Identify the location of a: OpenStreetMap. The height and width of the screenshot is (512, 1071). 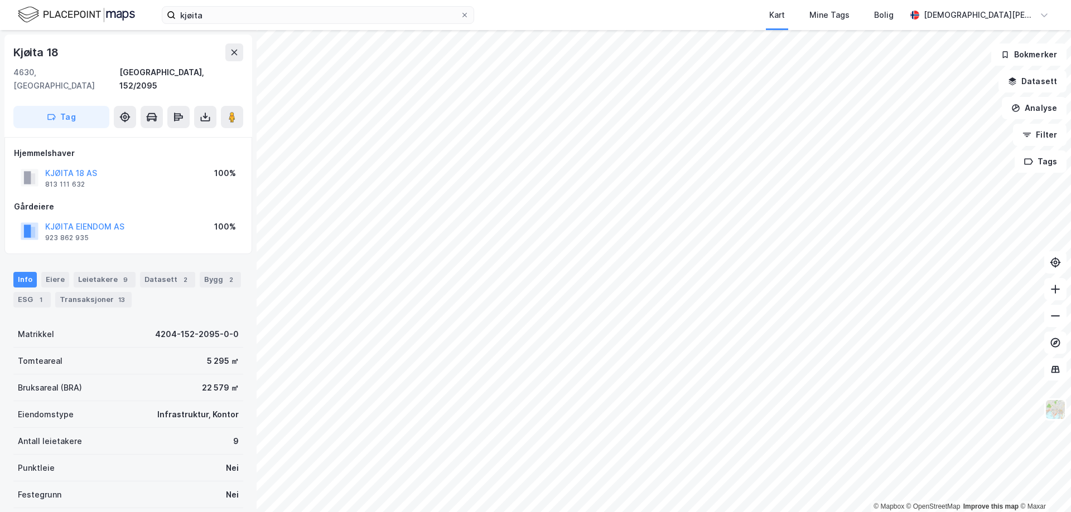
(933, 507).